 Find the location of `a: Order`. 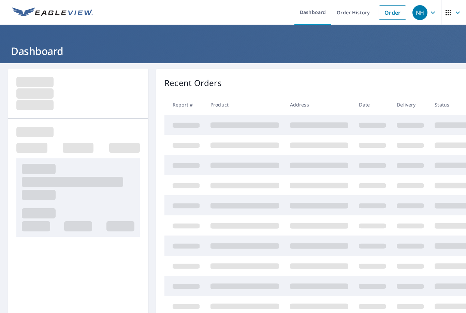

a: Order is located at coordinates (392, 13).